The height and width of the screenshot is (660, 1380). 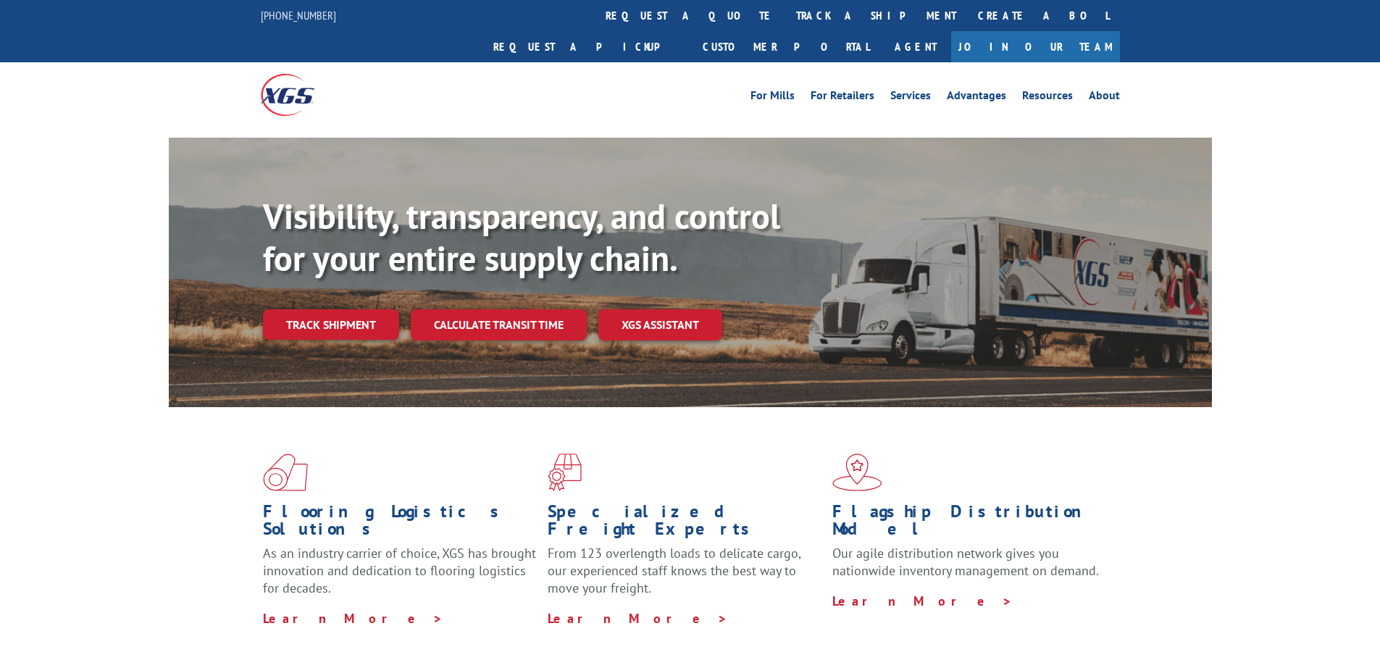 What do you see at coordinates (285, 472) in the screenshot?
I see `img: xgs-icon-total-supply-chain-intelligence-red` at bounding box center [285, 472].